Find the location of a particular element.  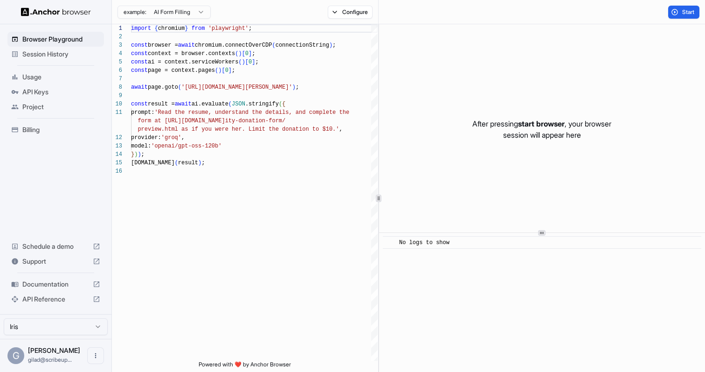

div: 13 is located at coordinates (117, 146).